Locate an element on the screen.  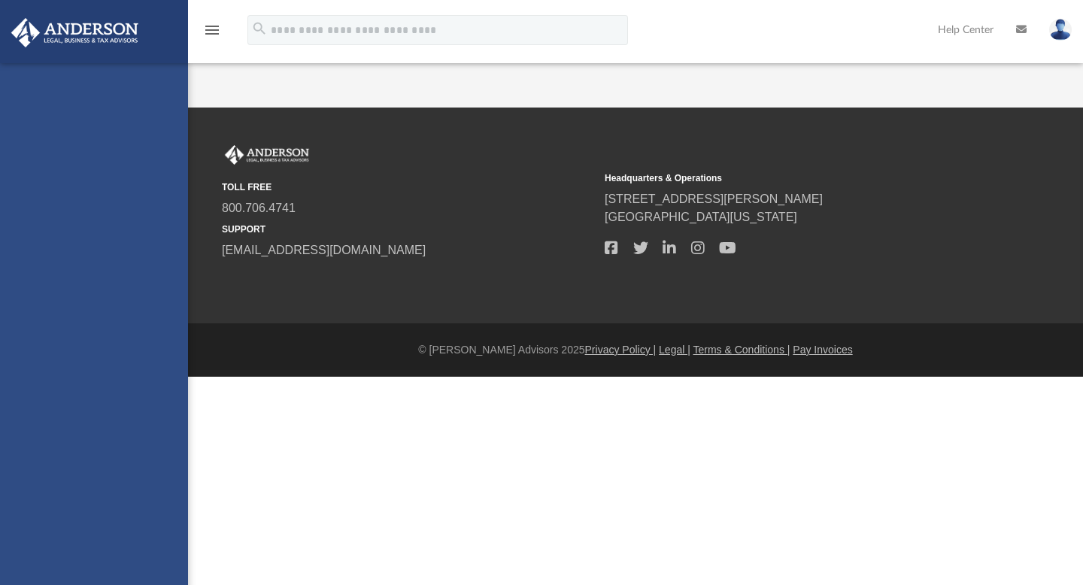
a: Privacy Policy | is located at coordinates (621, 350).